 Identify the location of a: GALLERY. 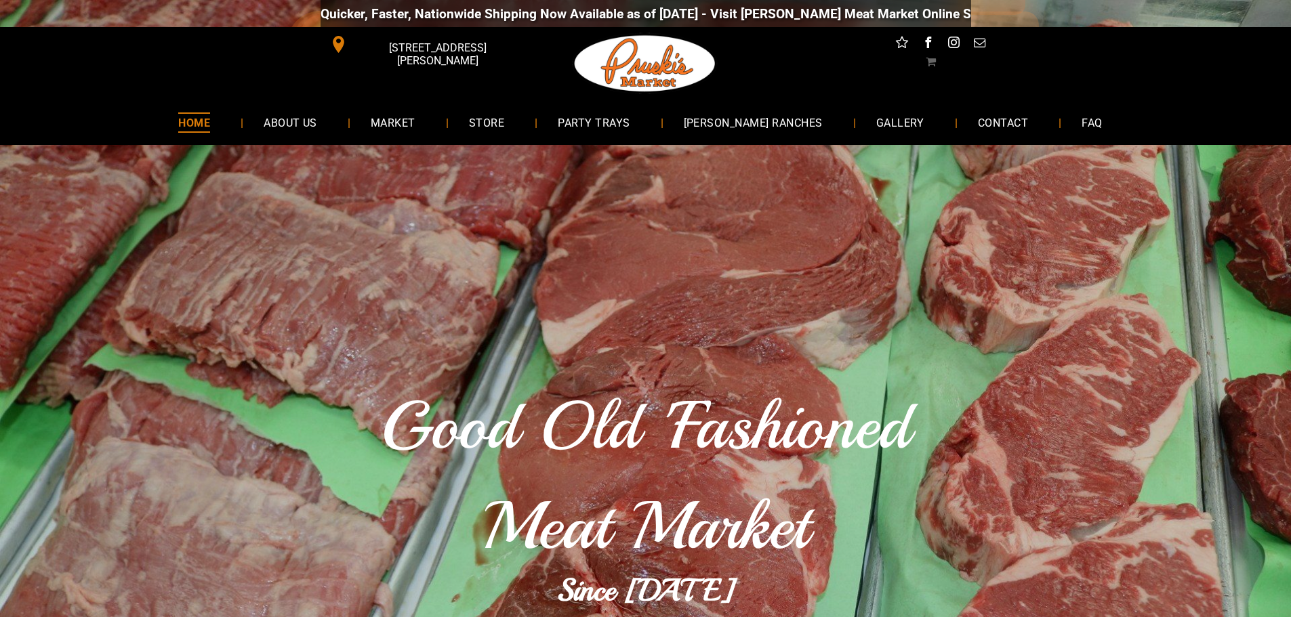
(900, 122).